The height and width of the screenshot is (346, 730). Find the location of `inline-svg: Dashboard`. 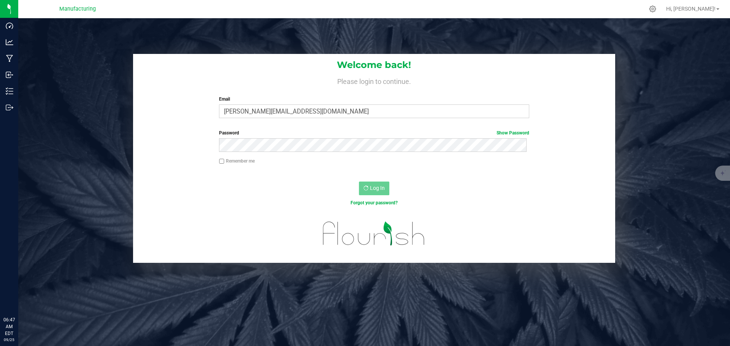

inline-svg: Dashboard is located at coordinates (9, 26).